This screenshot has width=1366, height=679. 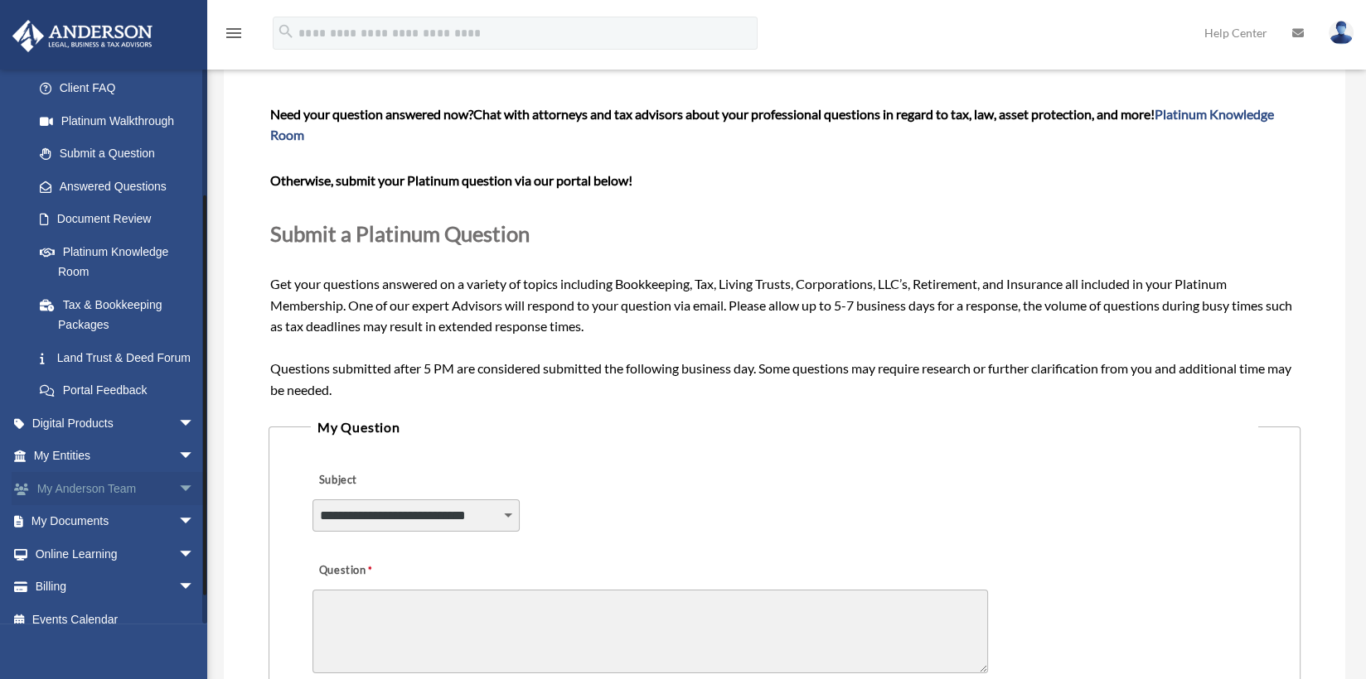 What do you see at coordinates (121, 315) in the screenshot?
I see `a: Tax & Bookkeeping Packages` at bounding box center [121, 315].